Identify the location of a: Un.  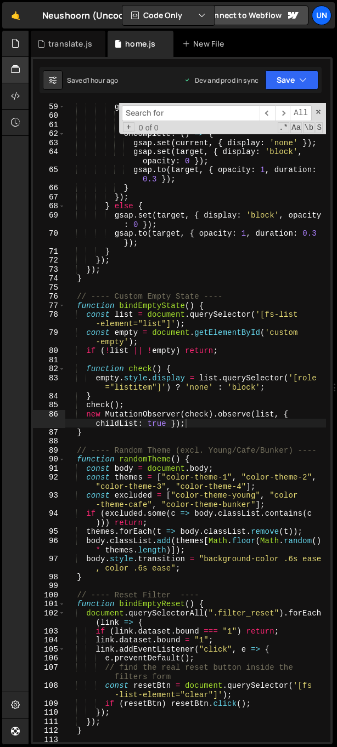
(321, 15).